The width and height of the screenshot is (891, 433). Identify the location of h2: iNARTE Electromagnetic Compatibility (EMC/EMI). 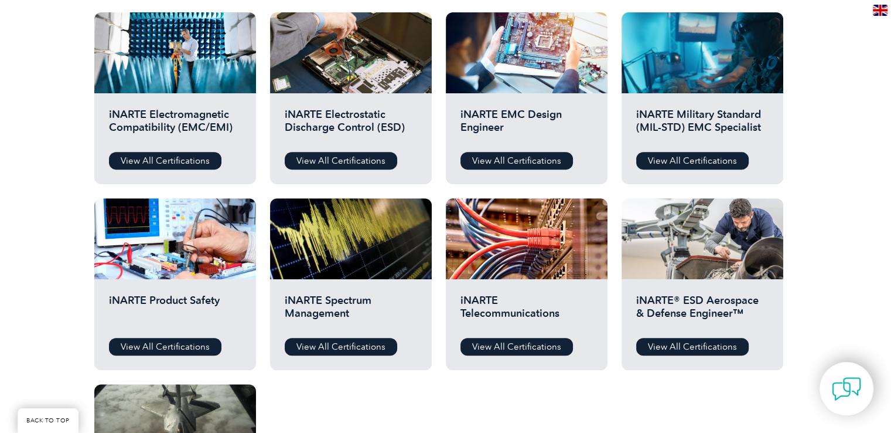
(175, 125).